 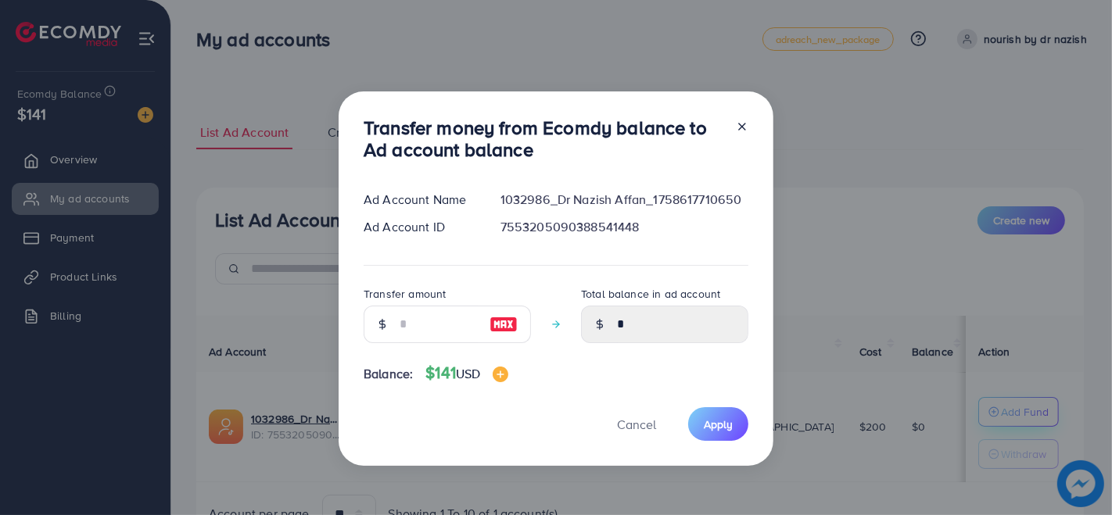 I want to click on label: Transfer amount, so click(x=404, y=294).